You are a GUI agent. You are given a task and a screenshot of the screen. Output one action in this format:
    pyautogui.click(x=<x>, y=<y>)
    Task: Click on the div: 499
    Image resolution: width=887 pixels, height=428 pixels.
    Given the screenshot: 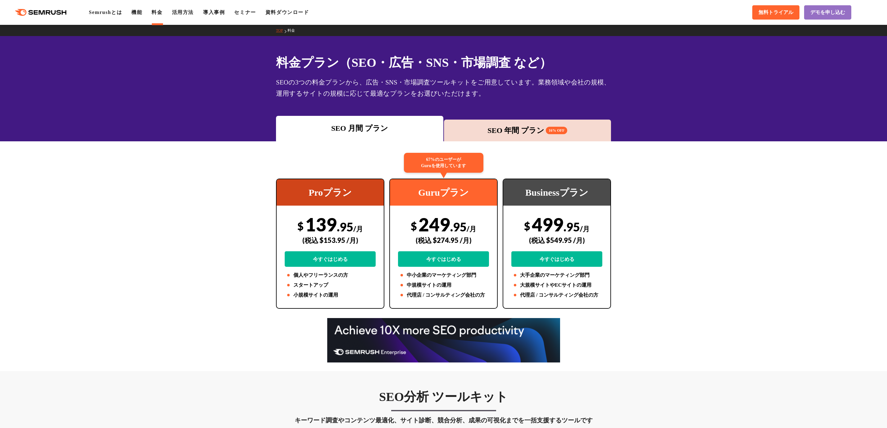 What is the action you would take?
    pyautogui.click(x=557, y=240)
    